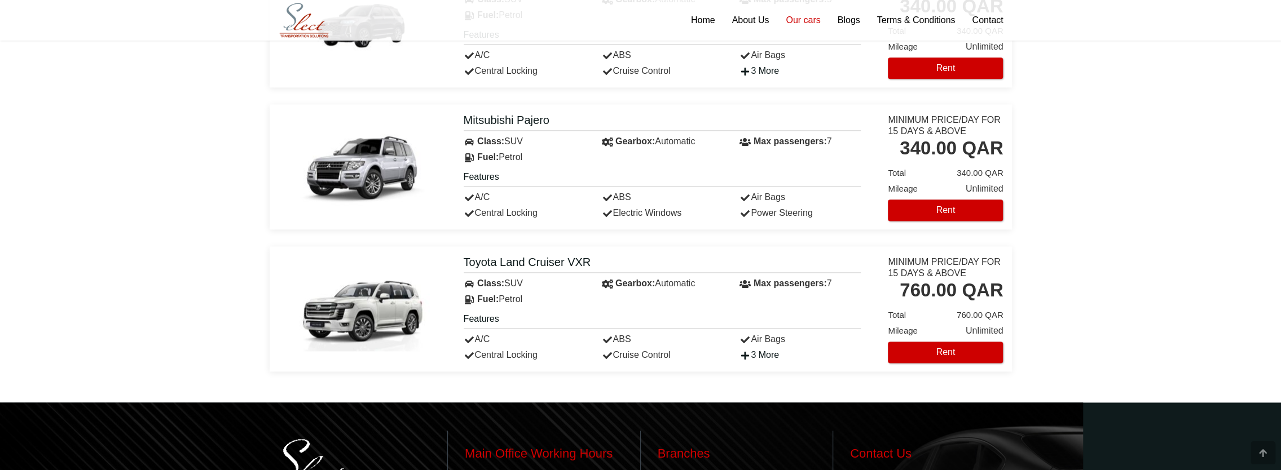 The image size is (1281, 470). Describe the element at coordinates (800, 213) in the screenshot. I see `div: Power Steering` at that location.